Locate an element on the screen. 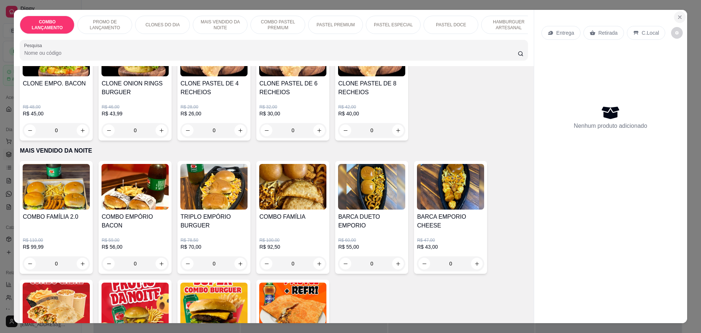 This screenshot has width=701, height=333. p: PASTEL ESPECIAL is located at coordinates (393, 25).